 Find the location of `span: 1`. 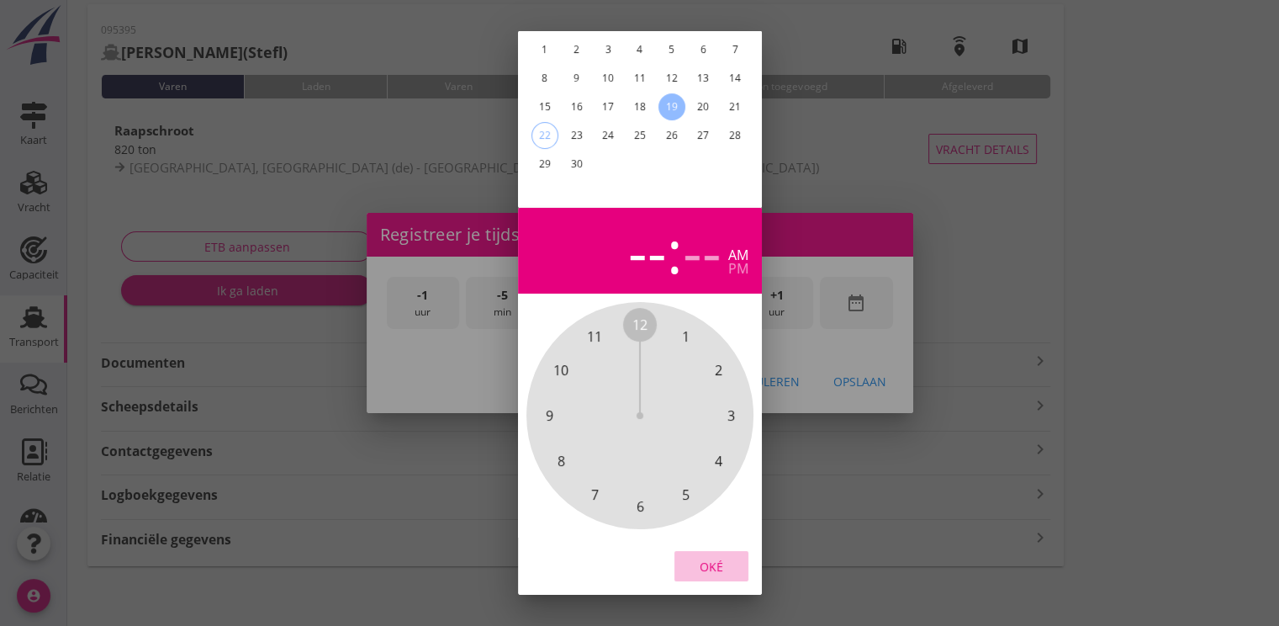

span: 1 is located at coordinates (685, 337).